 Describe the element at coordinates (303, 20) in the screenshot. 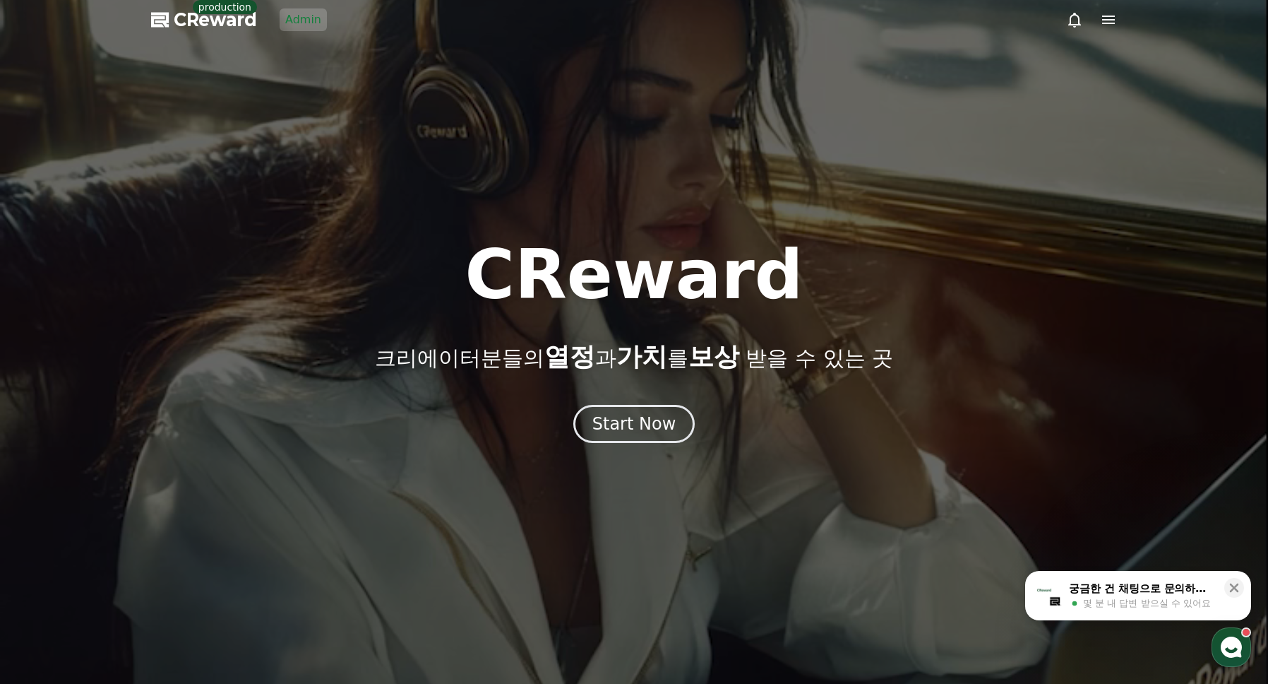

I see `a: Admin` at that location.